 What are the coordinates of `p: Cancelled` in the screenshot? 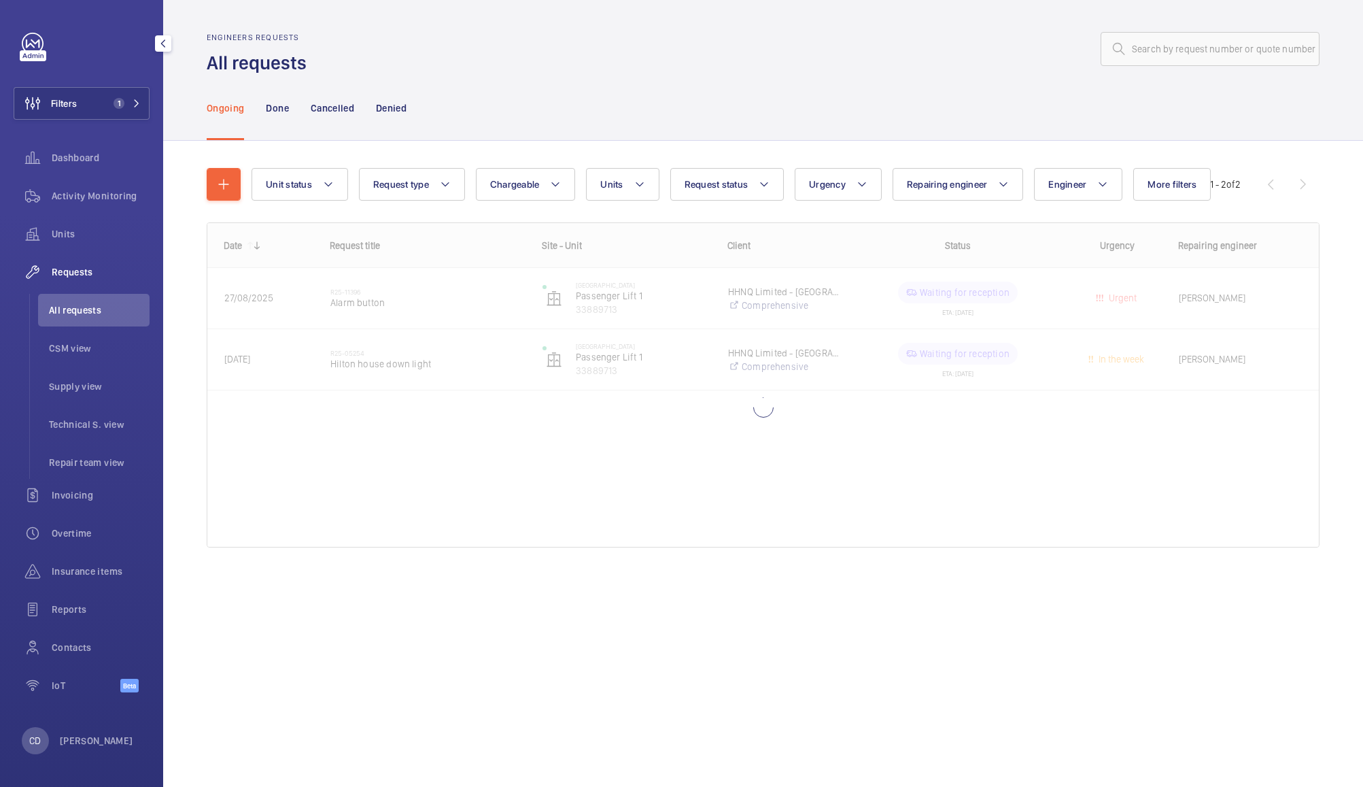 It's located at (333, 108).